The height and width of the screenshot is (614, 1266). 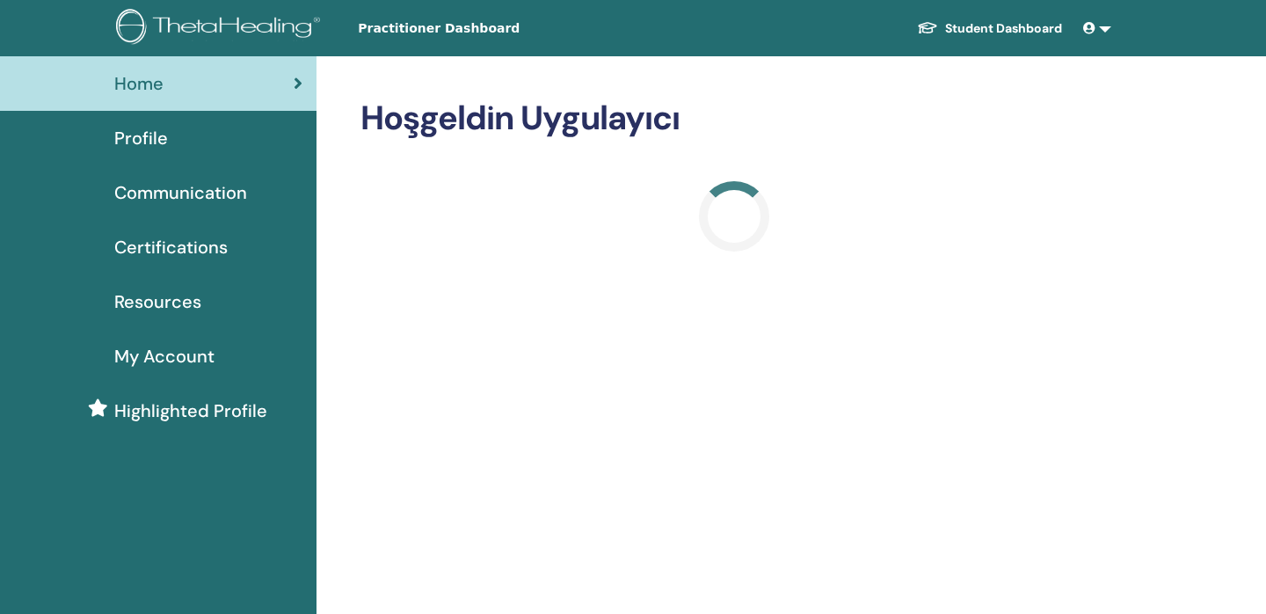 What do you see at coordinates (180, 193) in the screenshot?
I see `span: Communication` at bounding box center [180, 193].